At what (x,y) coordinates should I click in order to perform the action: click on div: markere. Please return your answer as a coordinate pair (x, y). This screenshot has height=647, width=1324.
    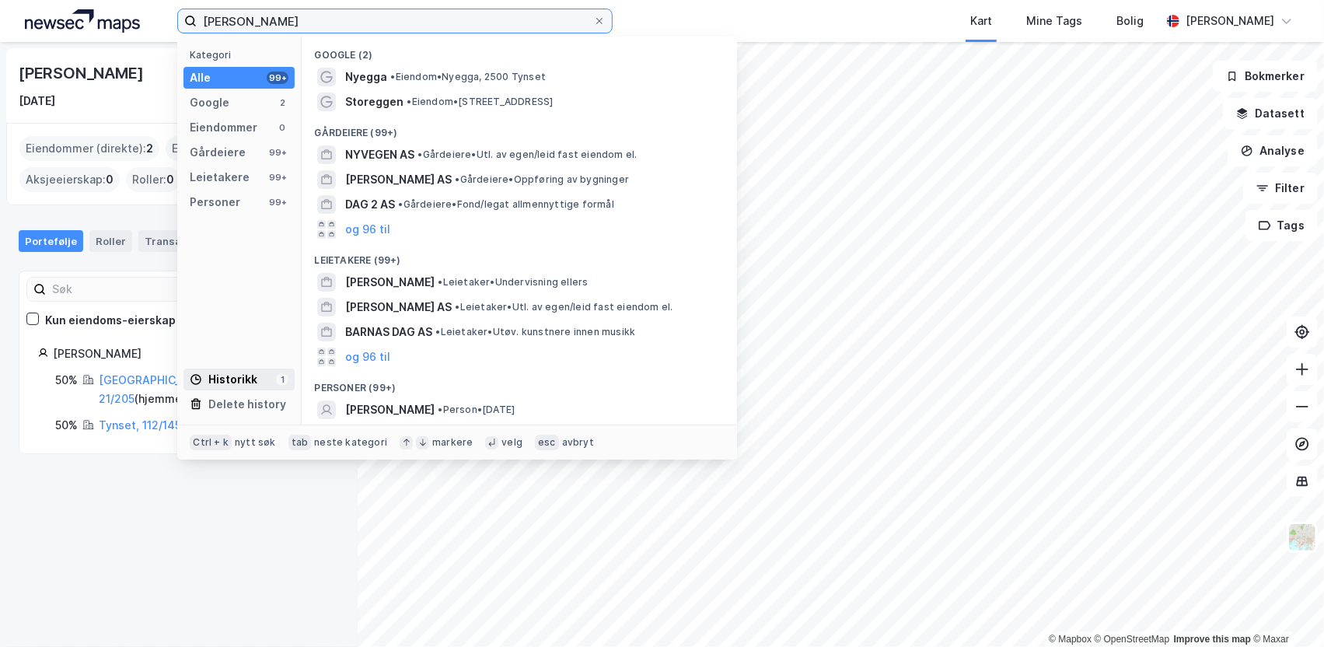
    Looking at the image, I should click on (452, 442).